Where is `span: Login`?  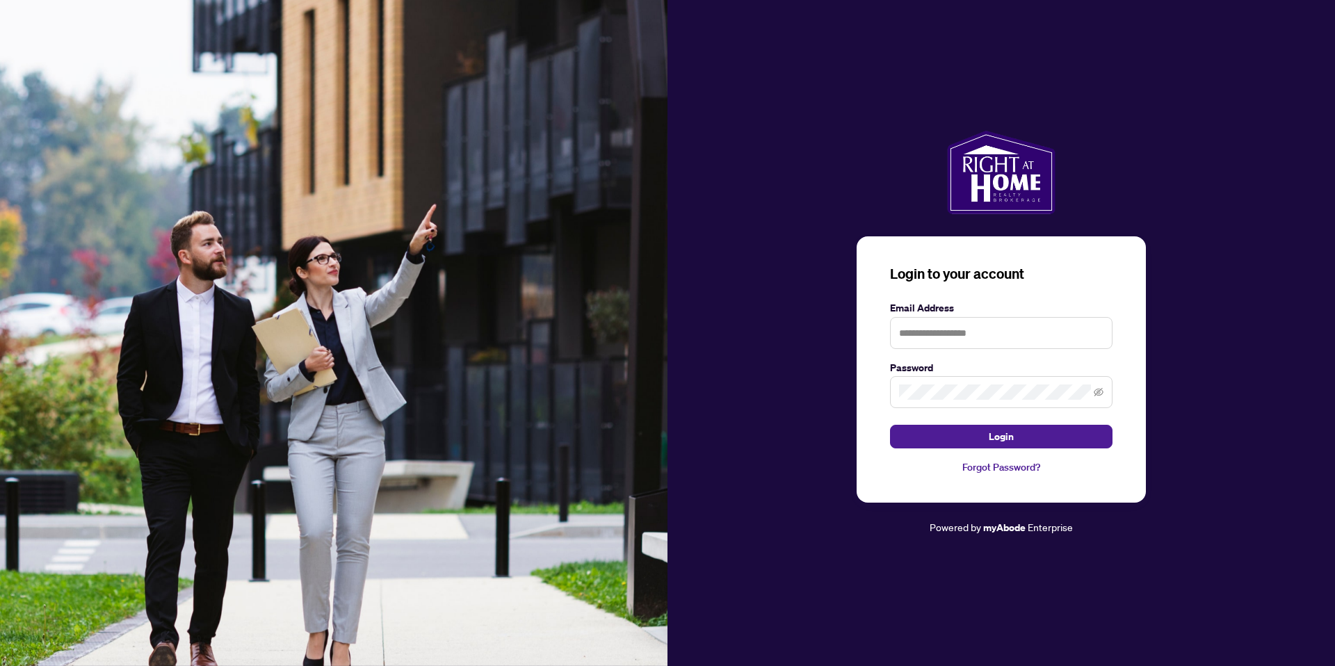
span: Login is located at coordinates (1001, 437).